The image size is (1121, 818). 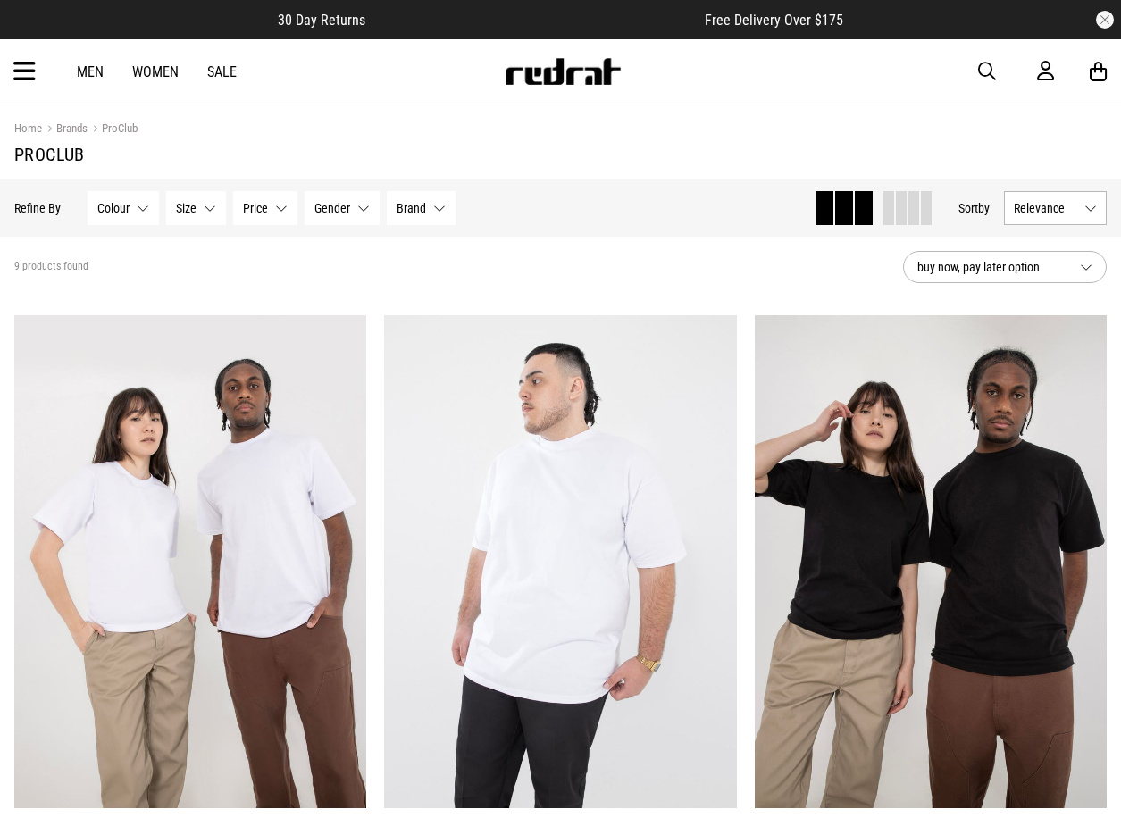 What do you see at coordinates (190, 562) in the screenshot?
I see `img: Proclub Heavy Weight White T-shirt in White` at bounding box center [190, 562].